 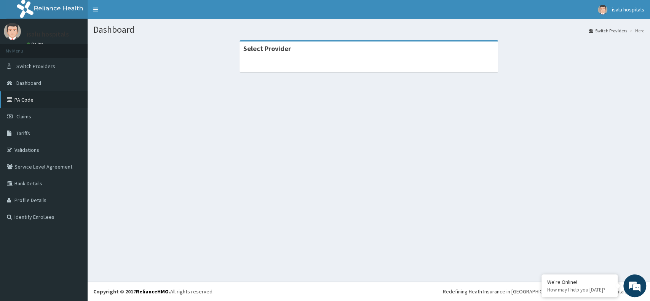 What do you see at coordinates (628, 10) in the screenshot?
I see `span: isalu hospitals` at bounding box center [628, 10].